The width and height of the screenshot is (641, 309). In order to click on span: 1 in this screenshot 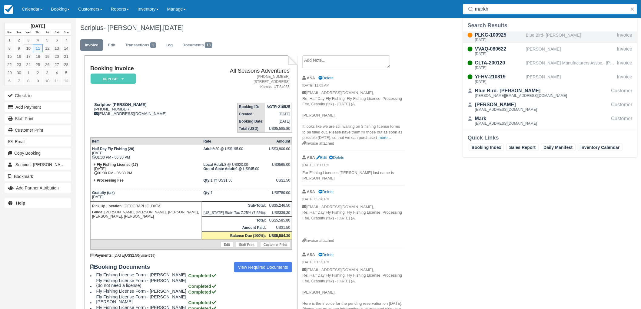, I will do `click(153, 45)`.